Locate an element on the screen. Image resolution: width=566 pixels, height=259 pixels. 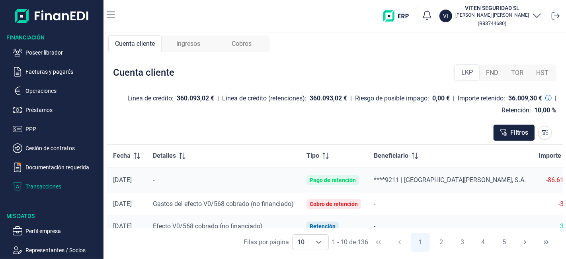
button: Poseer librador is located at coordinates (57, 53).